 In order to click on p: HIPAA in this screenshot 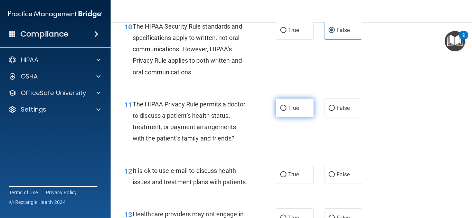, I will do `click(29, 60)`.